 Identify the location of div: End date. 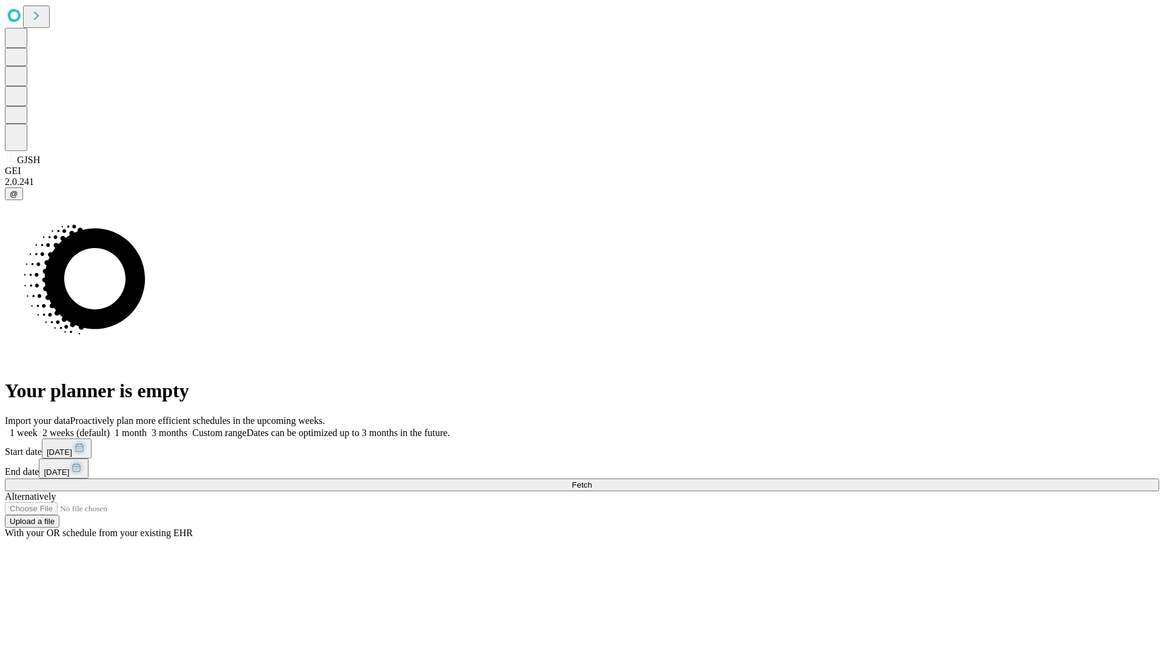
(582, 468).